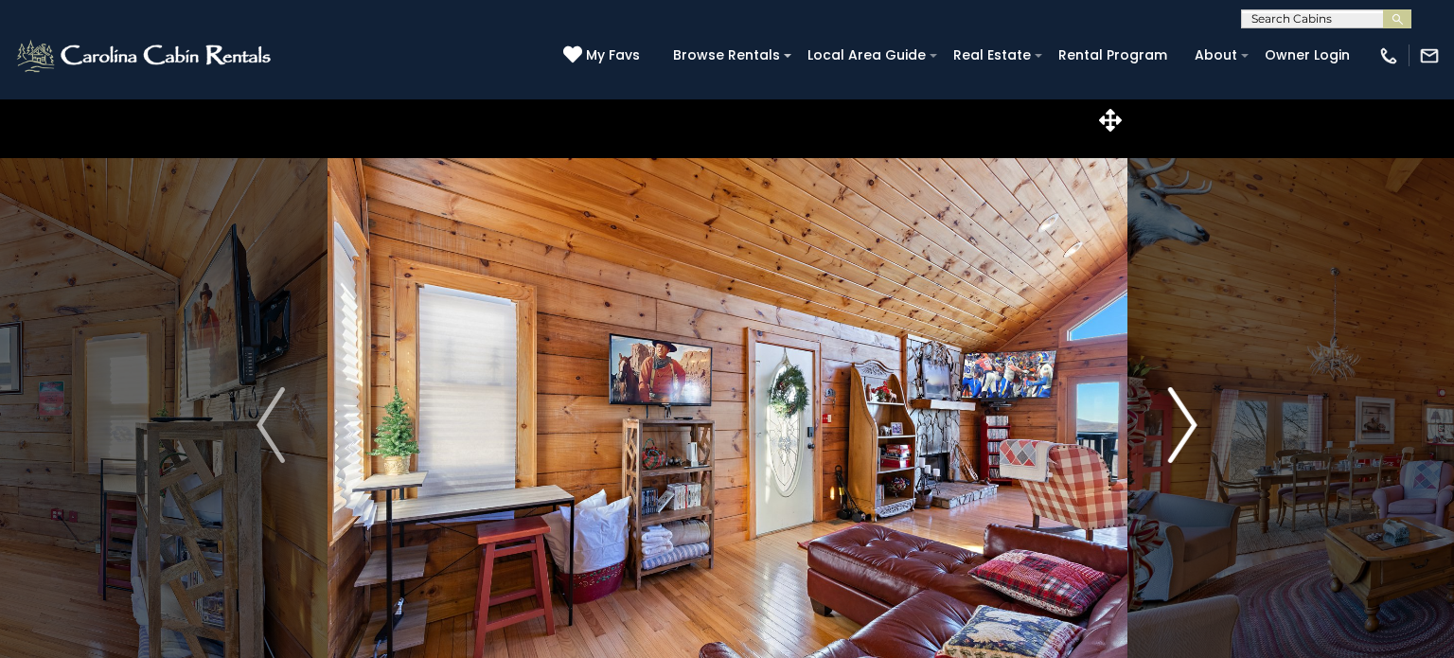 The width and height of the screenshot is (1454, 658). Describe the element at coordinates (604, 56) in the screenshot. I see `a: My Favs` at that location.